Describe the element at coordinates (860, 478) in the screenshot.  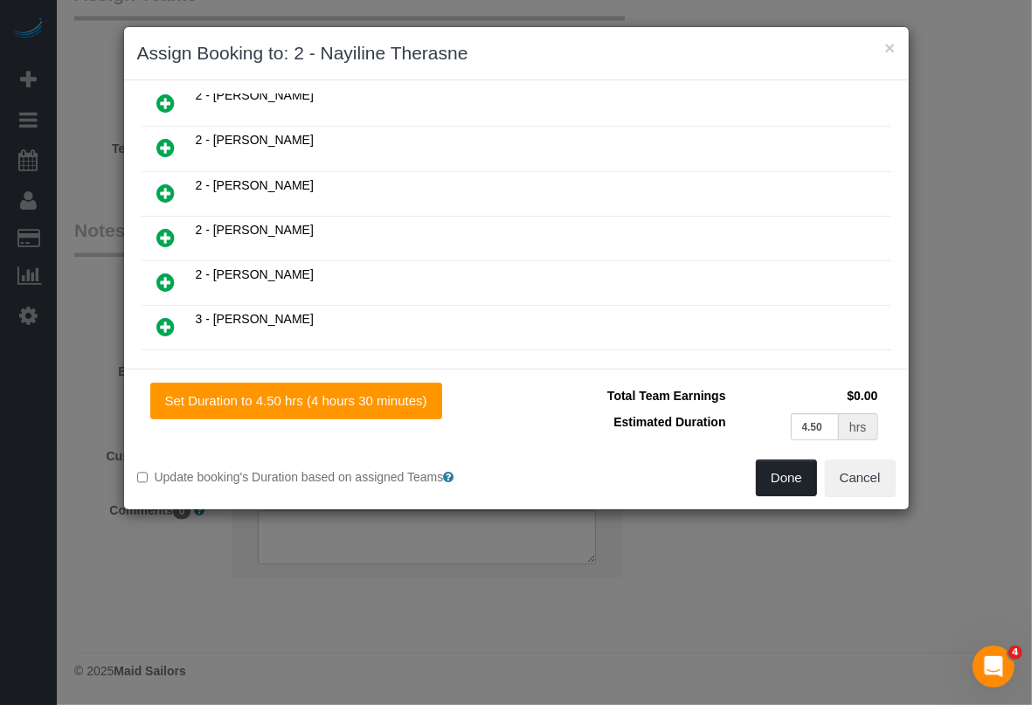
I see `button: Cancel` at that location.